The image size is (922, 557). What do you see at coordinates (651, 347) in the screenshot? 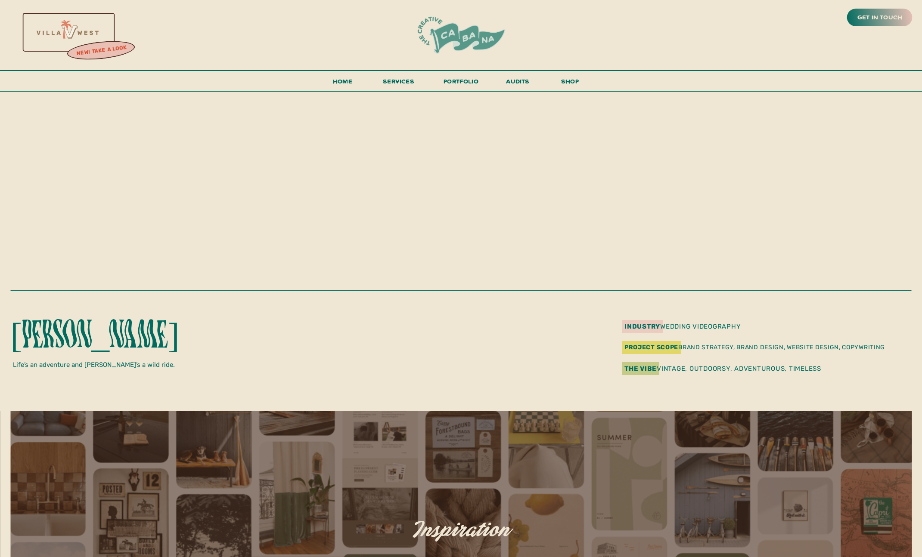
I see `b: Project Scope` at bounding box center [651, 347].